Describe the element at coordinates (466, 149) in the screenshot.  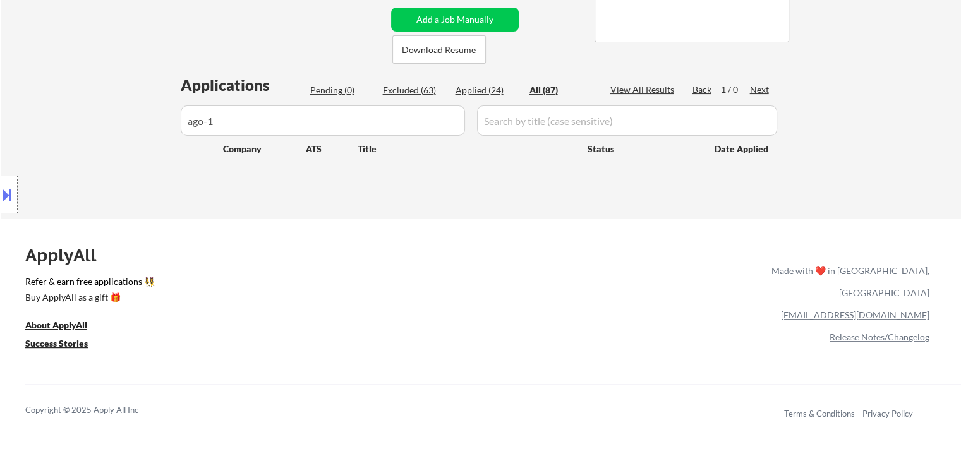
I see `div: Title` at that location.